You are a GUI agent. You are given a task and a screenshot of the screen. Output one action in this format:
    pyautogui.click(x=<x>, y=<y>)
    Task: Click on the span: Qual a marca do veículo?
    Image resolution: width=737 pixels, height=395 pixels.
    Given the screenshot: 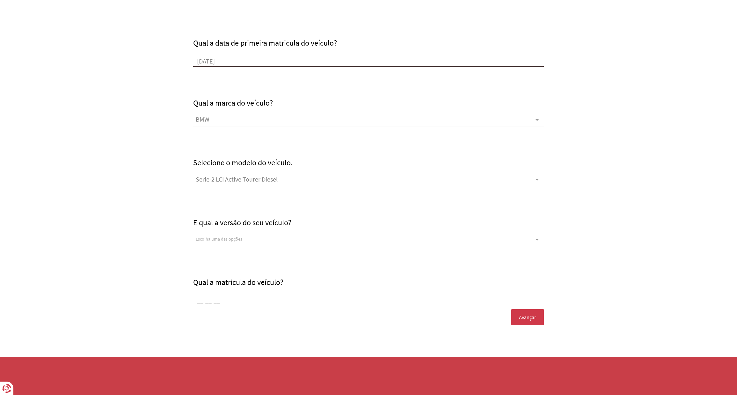 What is the action you would take?
    pyautogui.click(x=233, y=103)
    